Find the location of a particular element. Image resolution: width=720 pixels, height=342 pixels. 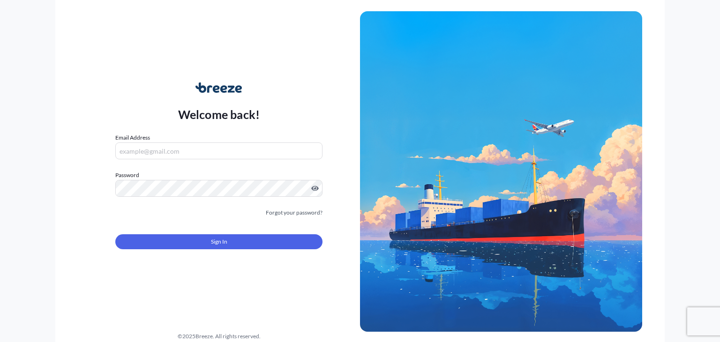

a: Forgot your password? is located at coordinates (294, 213).